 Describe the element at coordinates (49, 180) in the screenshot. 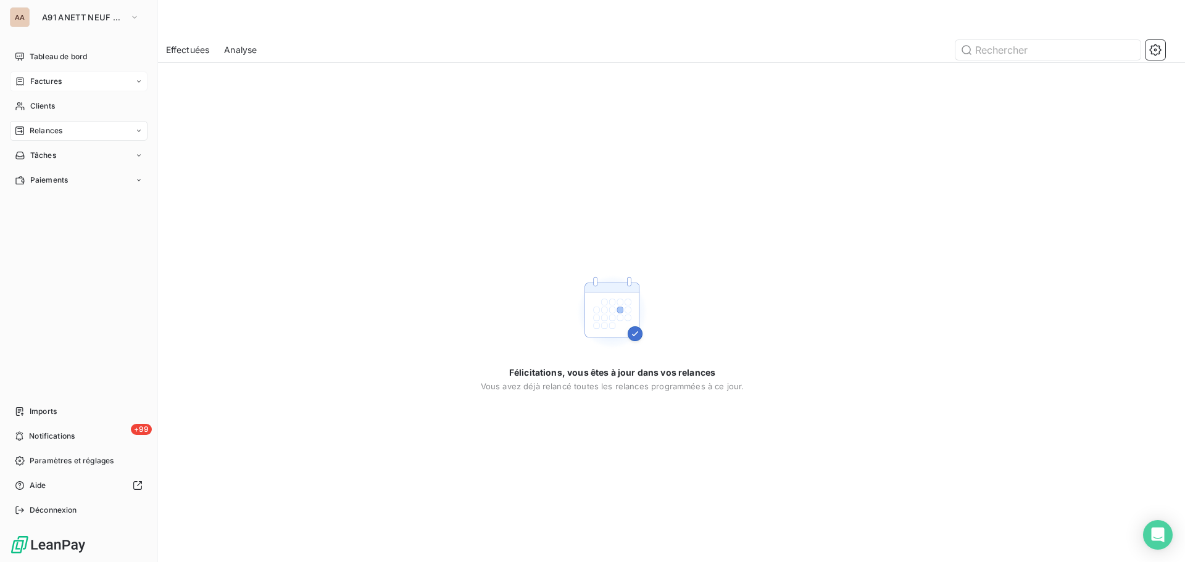

I see `span: Paiements` at that location.